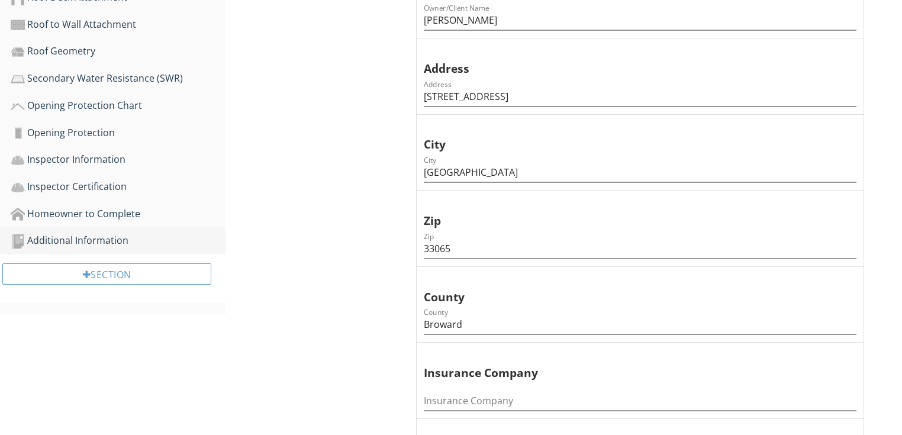  Describe the element at coordinates (118, 187) in the screenshot. I see `div: Inspector Certification` at that location.